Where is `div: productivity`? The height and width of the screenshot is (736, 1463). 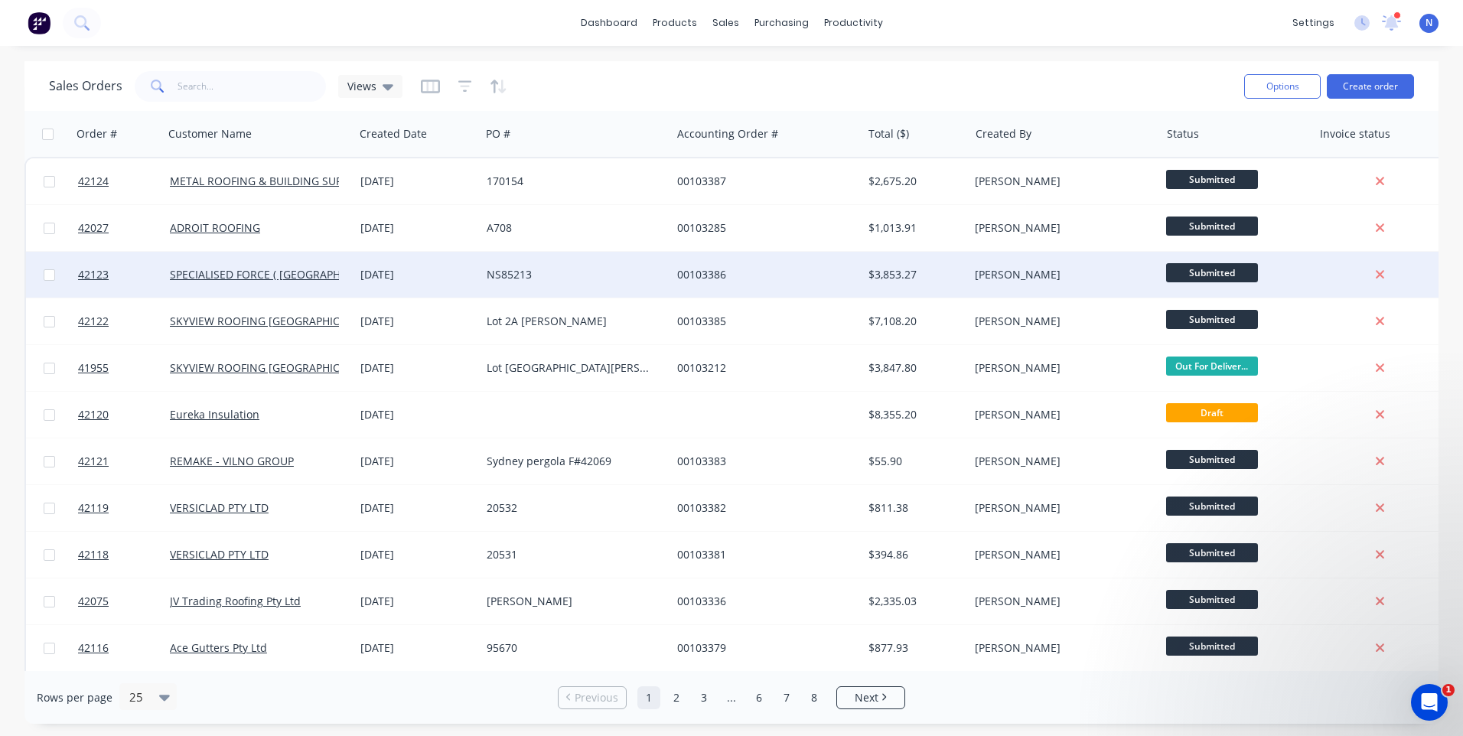 div: productivity is located at coordinates (853, 23).